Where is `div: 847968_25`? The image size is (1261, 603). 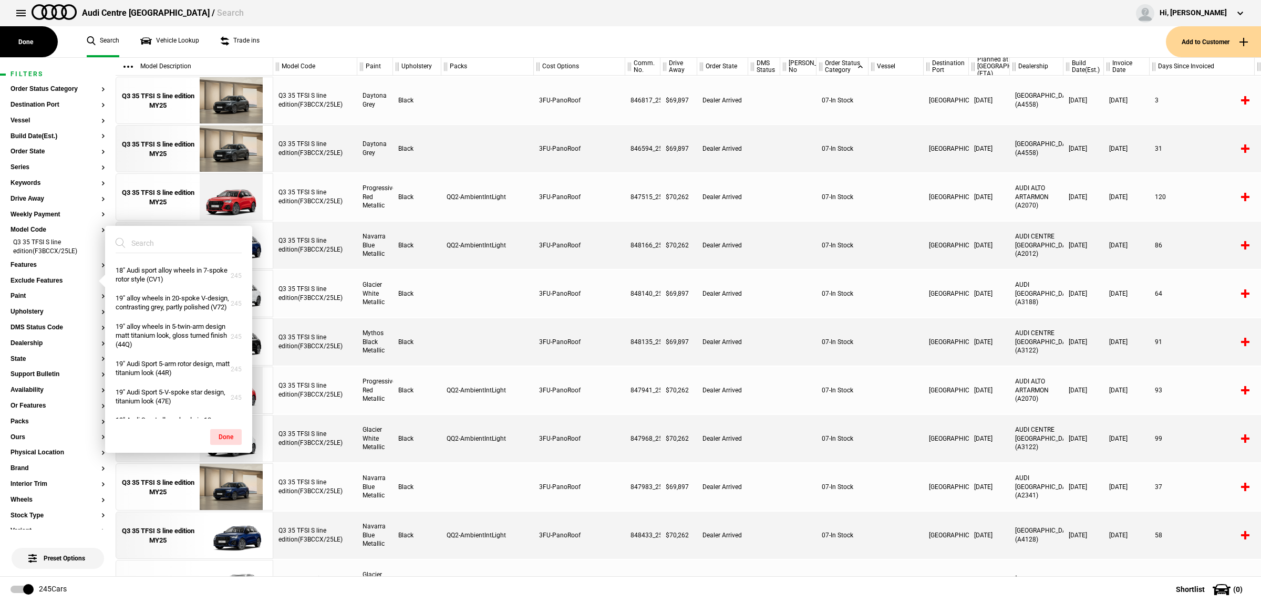 div: 847968_25 is located at coordinates (643, 439).